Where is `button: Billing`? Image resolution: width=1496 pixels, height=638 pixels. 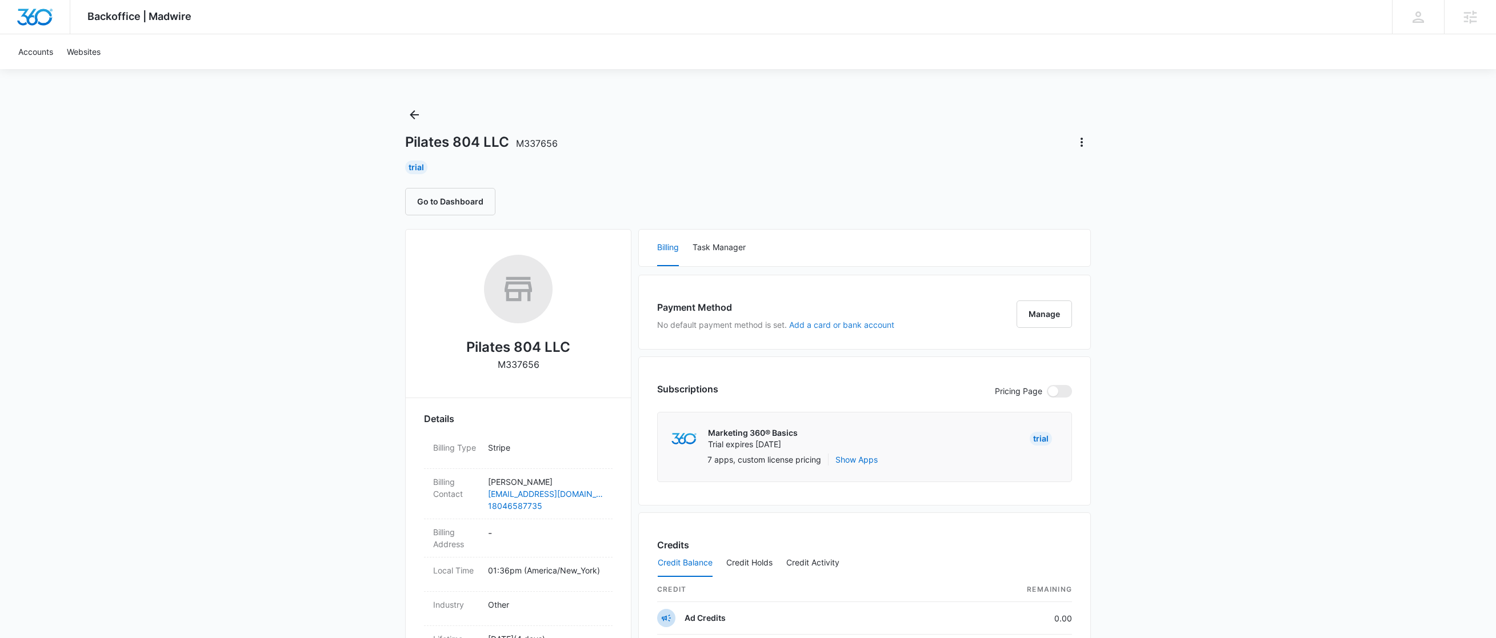
button: Billing is located at coordinates (668, 248).